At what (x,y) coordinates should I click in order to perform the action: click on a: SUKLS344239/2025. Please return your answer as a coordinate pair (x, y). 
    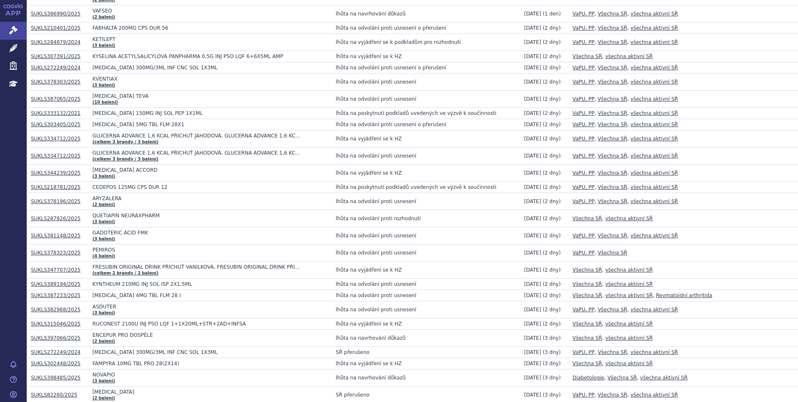
    Looking at the image, I should click on (56, 173).